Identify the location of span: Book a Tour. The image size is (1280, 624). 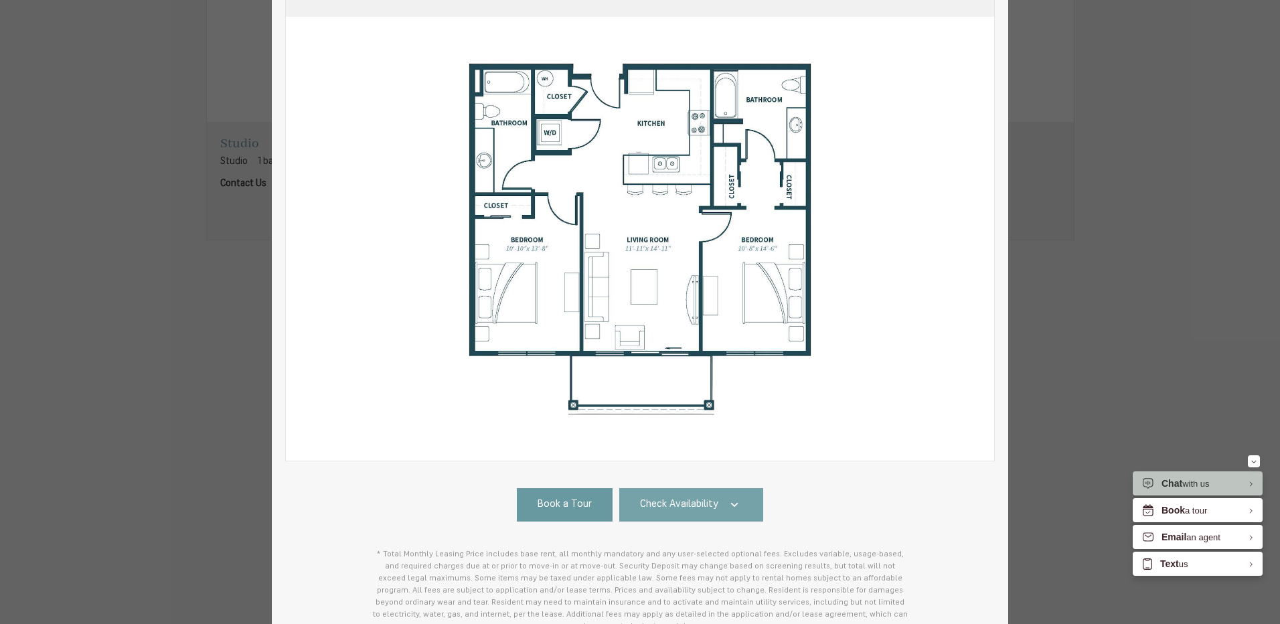
(564, 505).